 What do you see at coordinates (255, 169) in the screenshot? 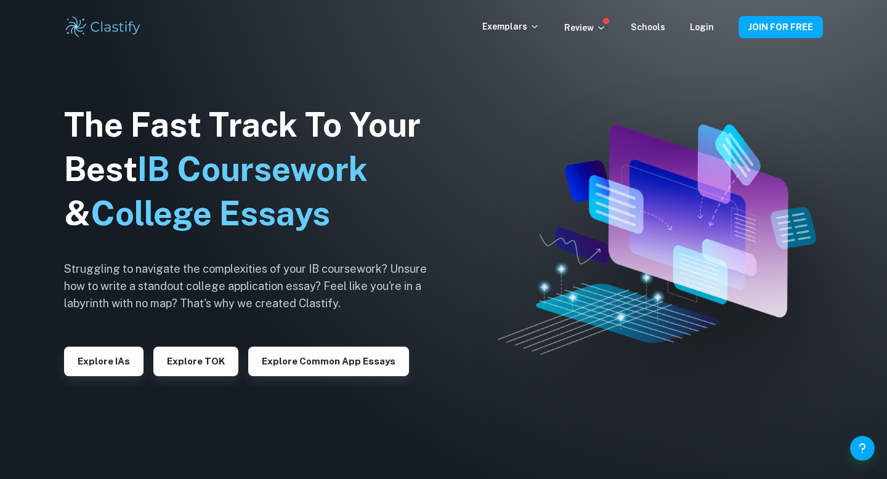
I see `h1: The Fast Track To Your Best &` at bounding box center [255, 169].